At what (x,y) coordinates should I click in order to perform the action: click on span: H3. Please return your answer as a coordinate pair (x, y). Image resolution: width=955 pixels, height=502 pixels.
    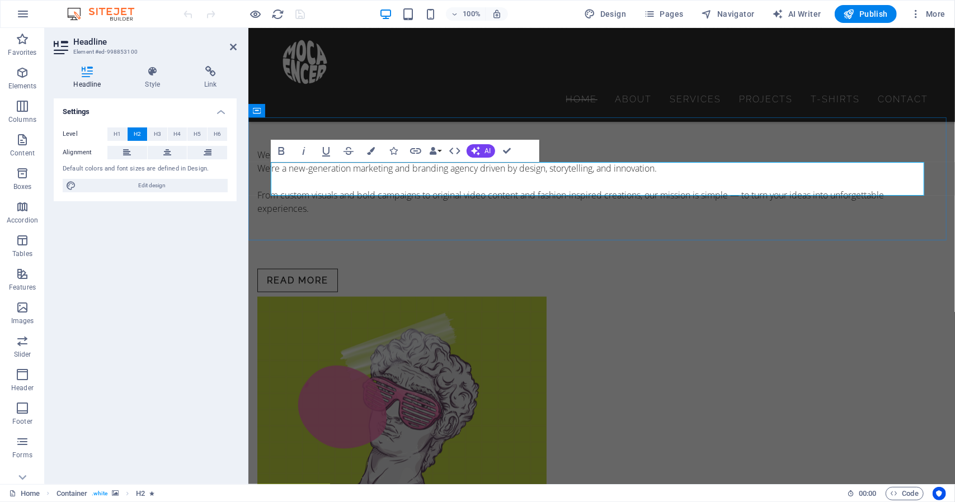
    Looking at the image, I should click on (157, 134).